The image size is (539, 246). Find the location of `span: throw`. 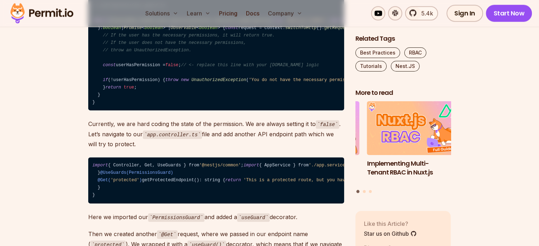

span: throw is located at coordinates (172, 80).